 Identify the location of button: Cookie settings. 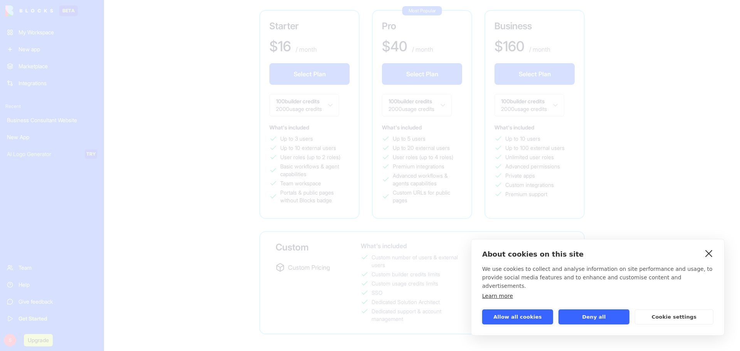
(674, 317).